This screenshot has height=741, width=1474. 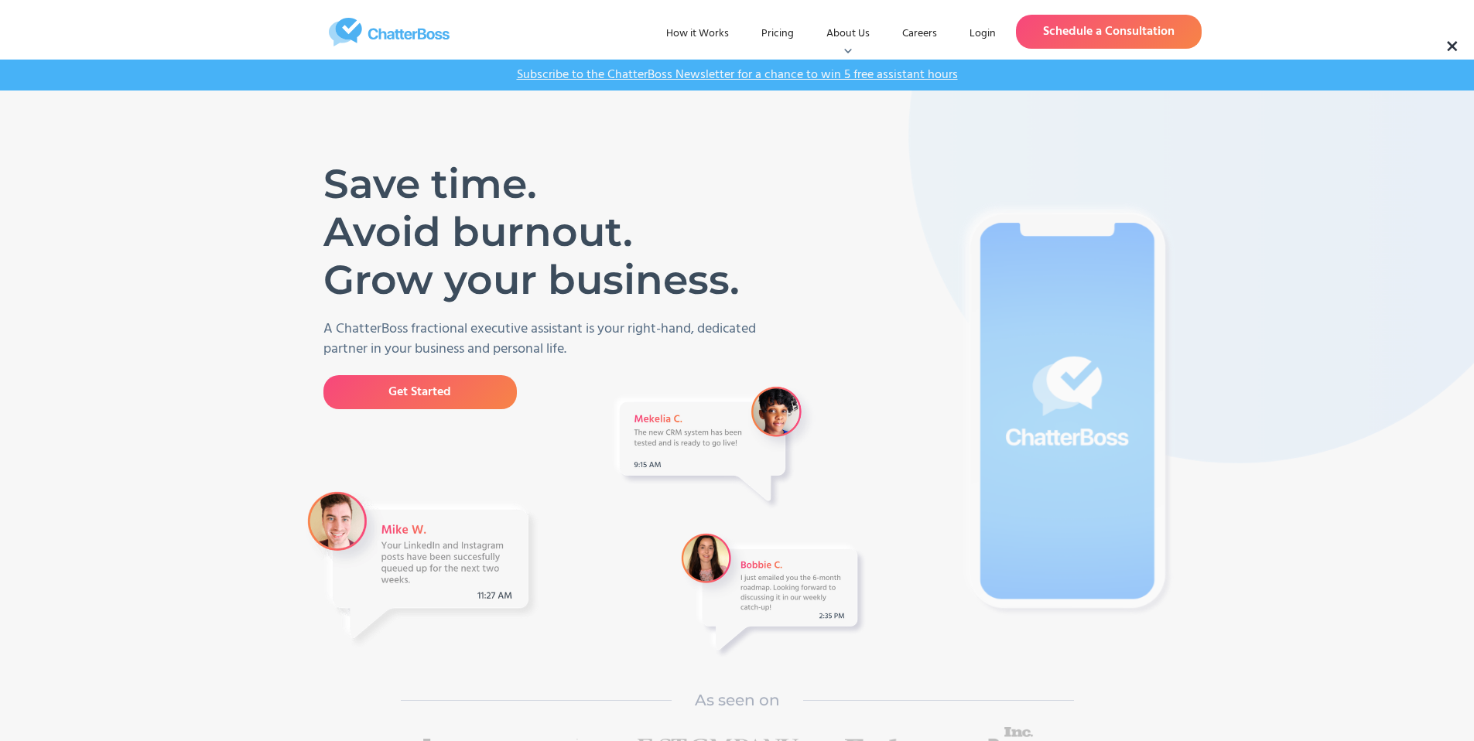 I want to click on h1: Save time. Avoid burnout. Grow your business., so click(x=538, y=232).